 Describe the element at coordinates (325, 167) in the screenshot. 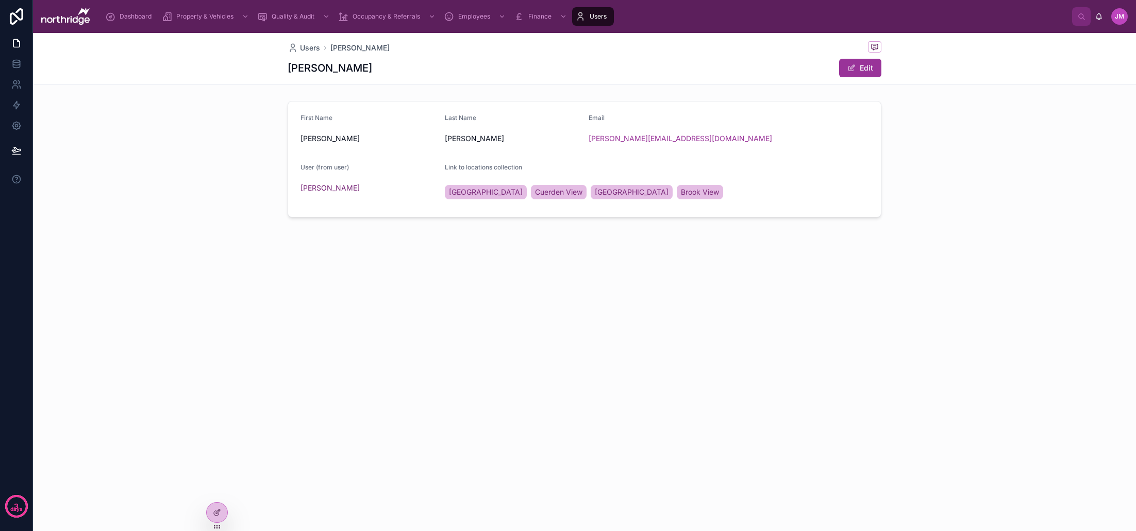

I see `span: User (from user)` at that location.